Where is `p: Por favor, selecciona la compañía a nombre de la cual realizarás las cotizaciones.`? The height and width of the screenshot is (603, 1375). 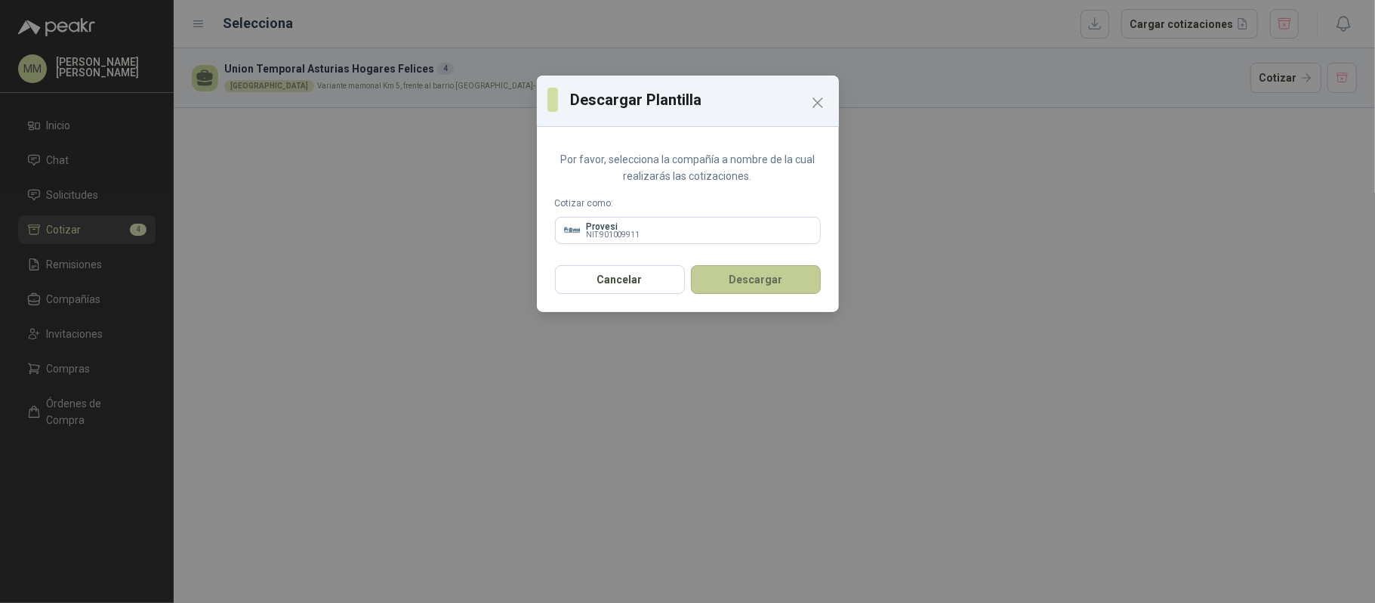
p: Por favor, selecciona la compañía a nombre de la cual realizarás las cotizaciones. is located at coordinates (688, 168).